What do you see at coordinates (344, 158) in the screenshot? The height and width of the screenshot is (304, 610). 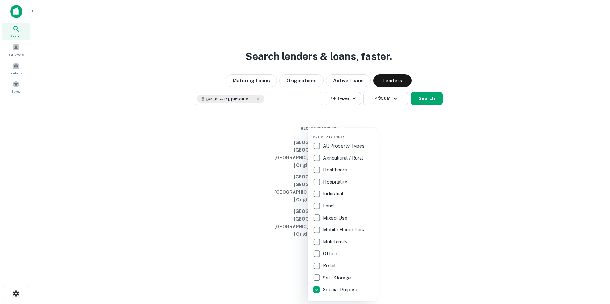 I see `p: Agricultural / Rural` at bounding box center [344, 158].